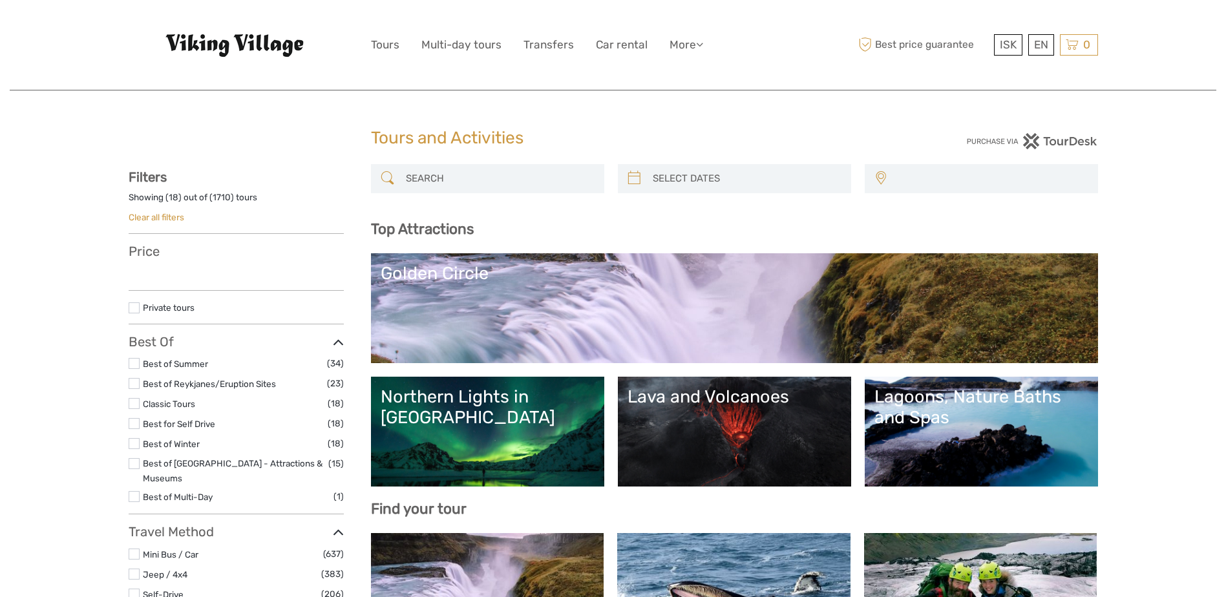  I want to click on label: 1710, so click(222, 197).